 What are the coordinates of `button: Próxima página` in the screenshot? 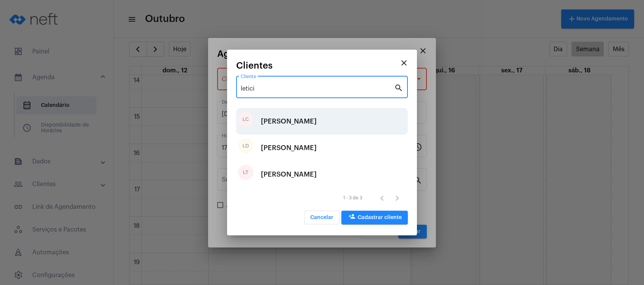 It's located at (397, 198).